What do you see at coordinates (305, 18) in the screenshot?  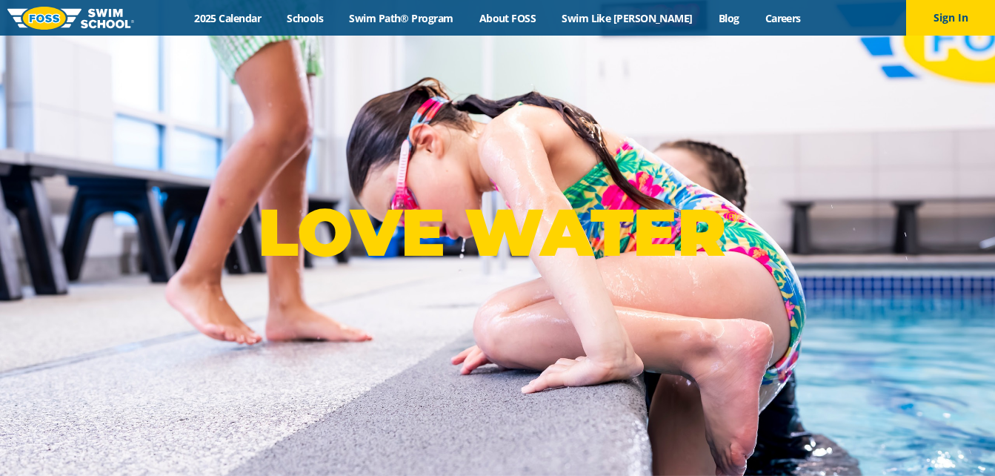 I see `a: Schools` at bounding box center [305, 18].